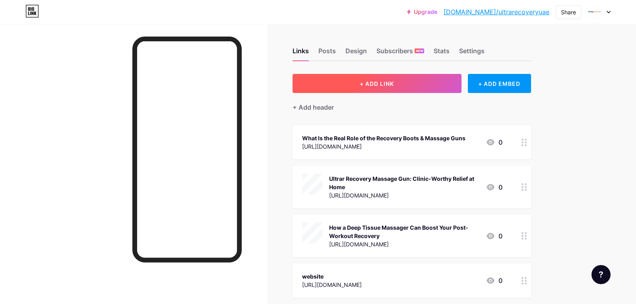 This screenshot has width=636, height=304. I want to click on span: + ADD LINK, so click(377, 83).